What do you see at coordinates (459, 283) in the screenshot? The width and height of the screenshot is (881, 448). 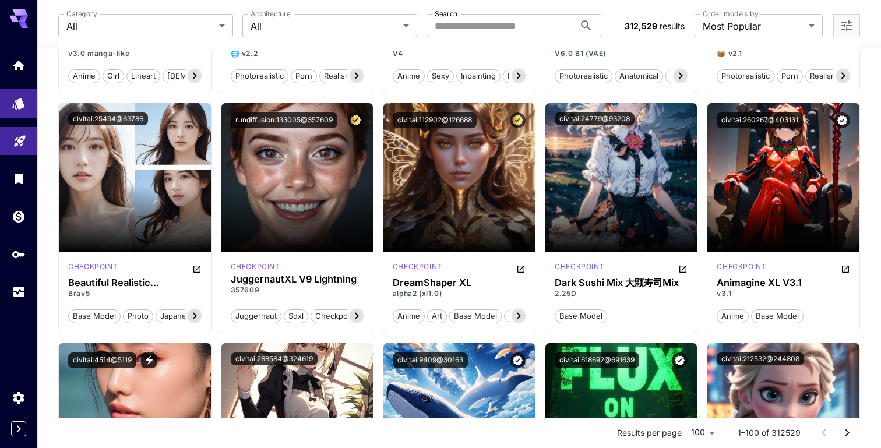 I see `div: DreamShaper XL` at bounding box center [459, 283].